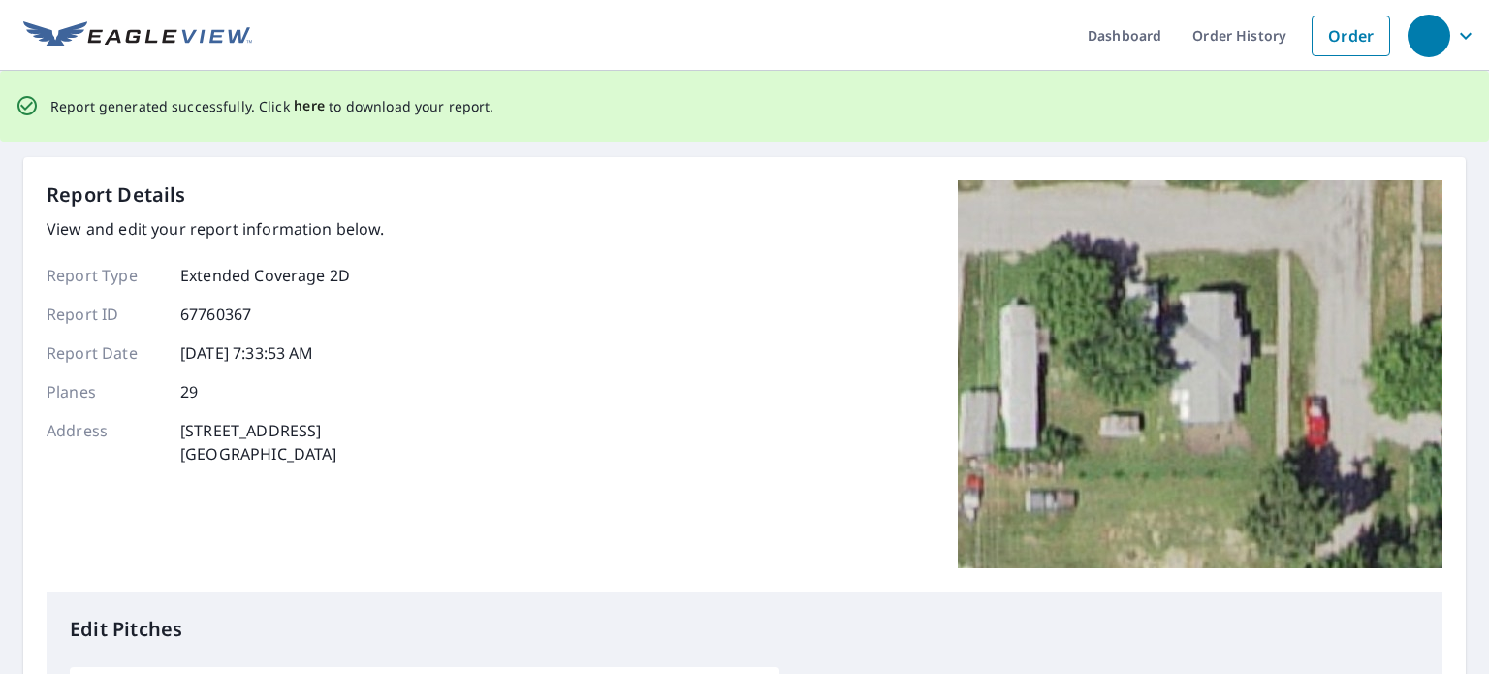 This screenshot has width=1489, height=674. Describe the element at coordinates (189, 392) in the screenshot. I see `p: 29` at that location.